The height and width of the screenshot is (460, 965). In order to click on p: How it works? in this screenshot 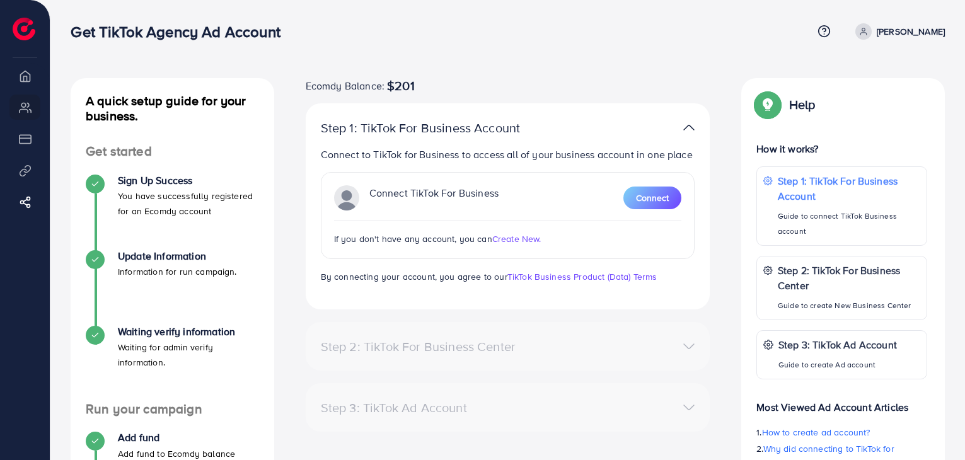, I will do `click(841, 149)`.